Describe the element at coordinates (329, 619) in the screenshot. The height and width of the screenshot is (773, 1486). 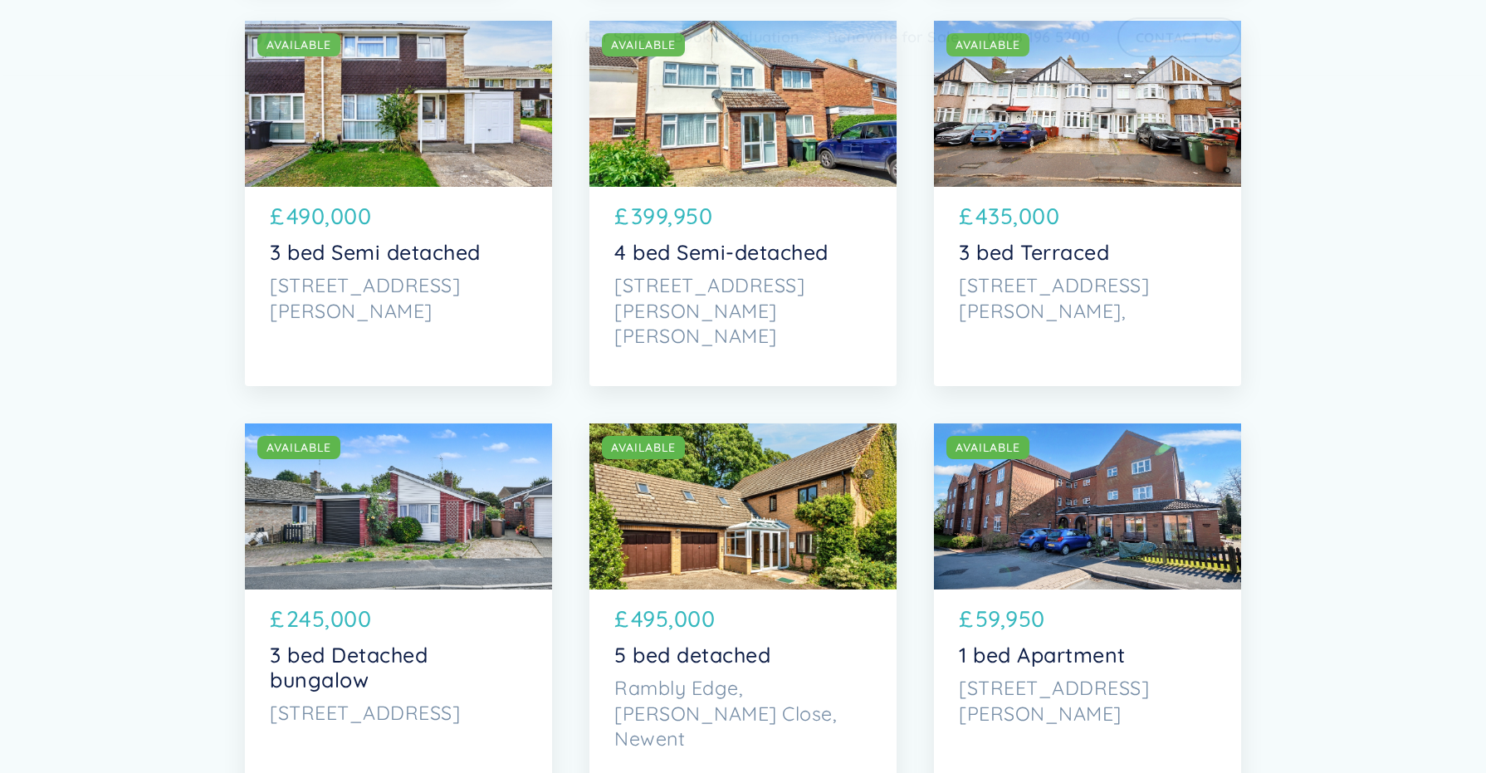
I see `p: 245,000` at that location.